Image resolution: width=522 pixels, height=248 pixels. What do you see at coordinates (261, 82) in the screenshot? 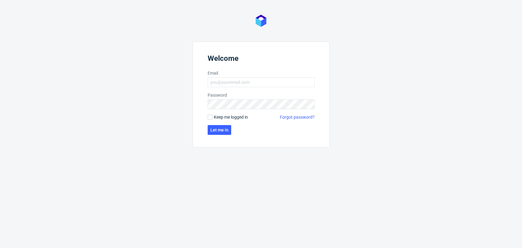
I see `input: you@youremail.com` at bounding box center [261, 82].